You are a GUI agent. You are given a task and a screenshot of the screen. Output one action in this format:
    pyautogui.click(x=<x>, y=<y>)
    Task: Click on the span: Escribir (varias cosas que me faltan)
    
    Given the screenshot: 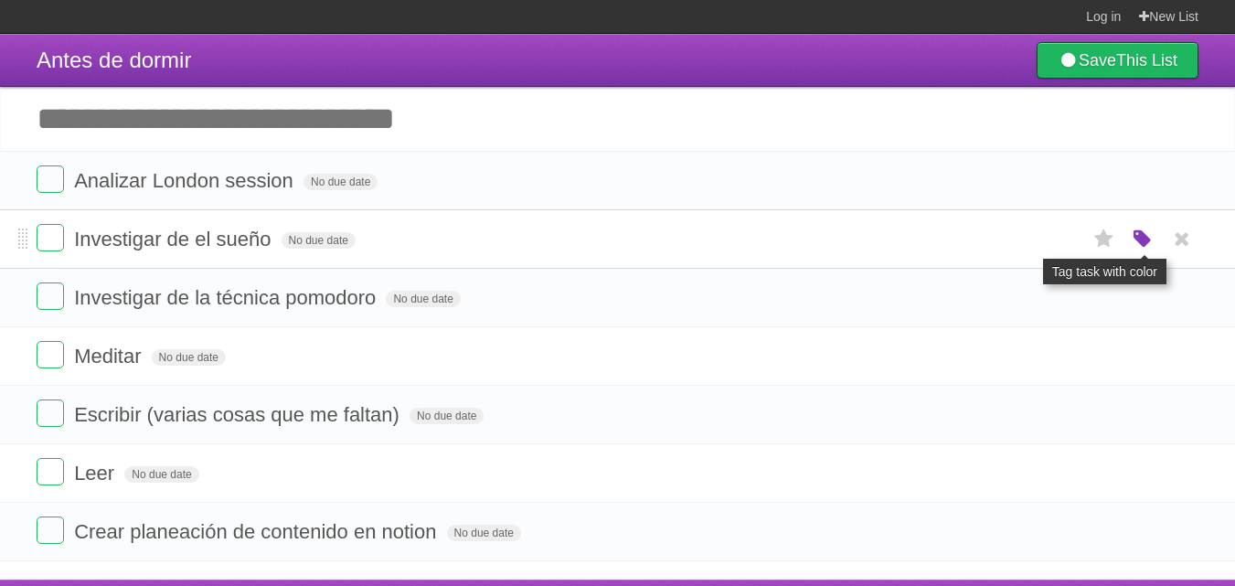 What is the action you would take?
    pyautogui.click(x=239, y=414)
    